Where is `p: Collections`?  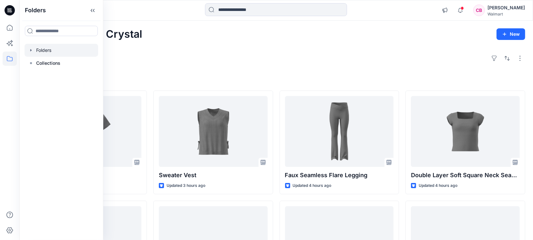 p: Collections is located at coordinates (48, 63).